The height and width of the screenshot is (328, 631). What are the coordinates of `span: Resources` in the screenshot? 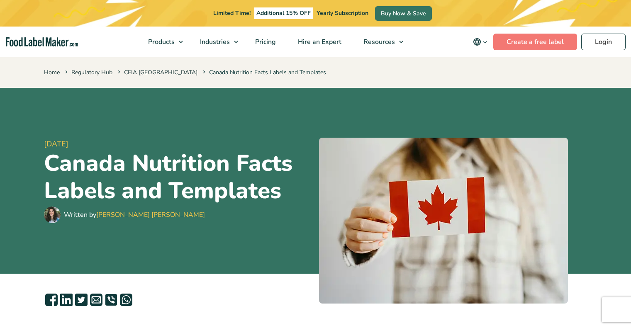 It's located at (378, 42).